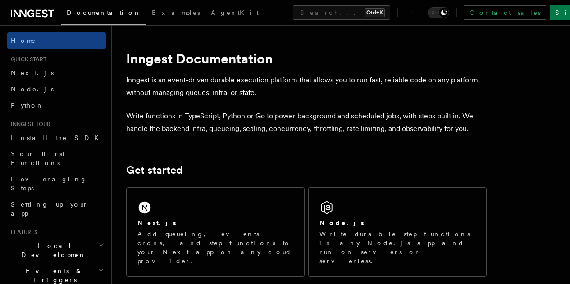 This screenshot has width=570, height=284. What do you see at coordinates (438, 13) in the screenshot?
I see `button: Toggle dark mode` at bounding box center [438, 13].